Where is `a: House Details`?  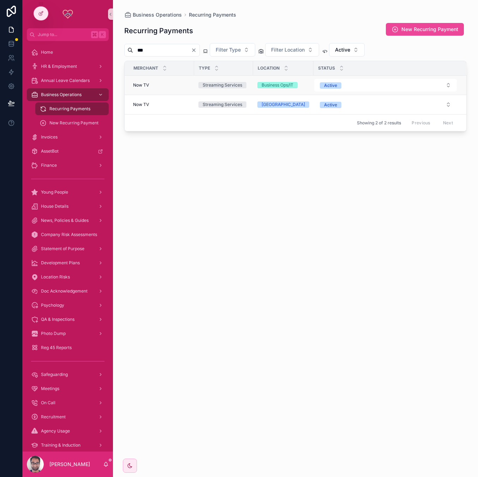 a: House Details is located at coordinates (68, 206).